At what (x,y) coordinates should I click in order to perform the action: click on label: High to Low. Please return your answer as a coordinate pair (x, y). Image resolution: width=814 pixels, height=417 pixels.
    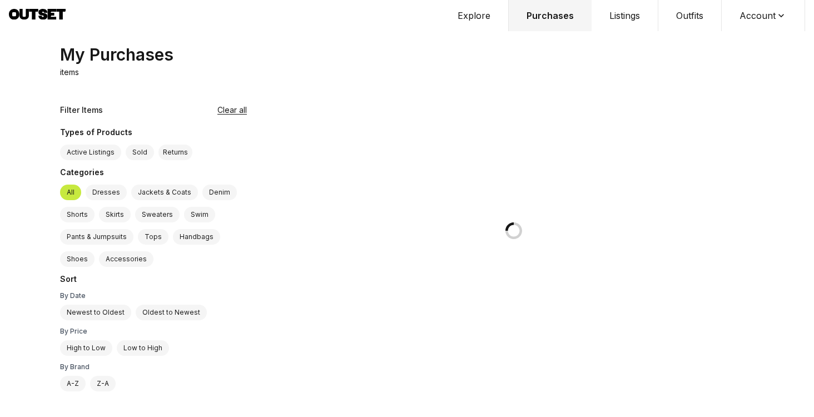
    Looking at the image, I should click on (86, 348).